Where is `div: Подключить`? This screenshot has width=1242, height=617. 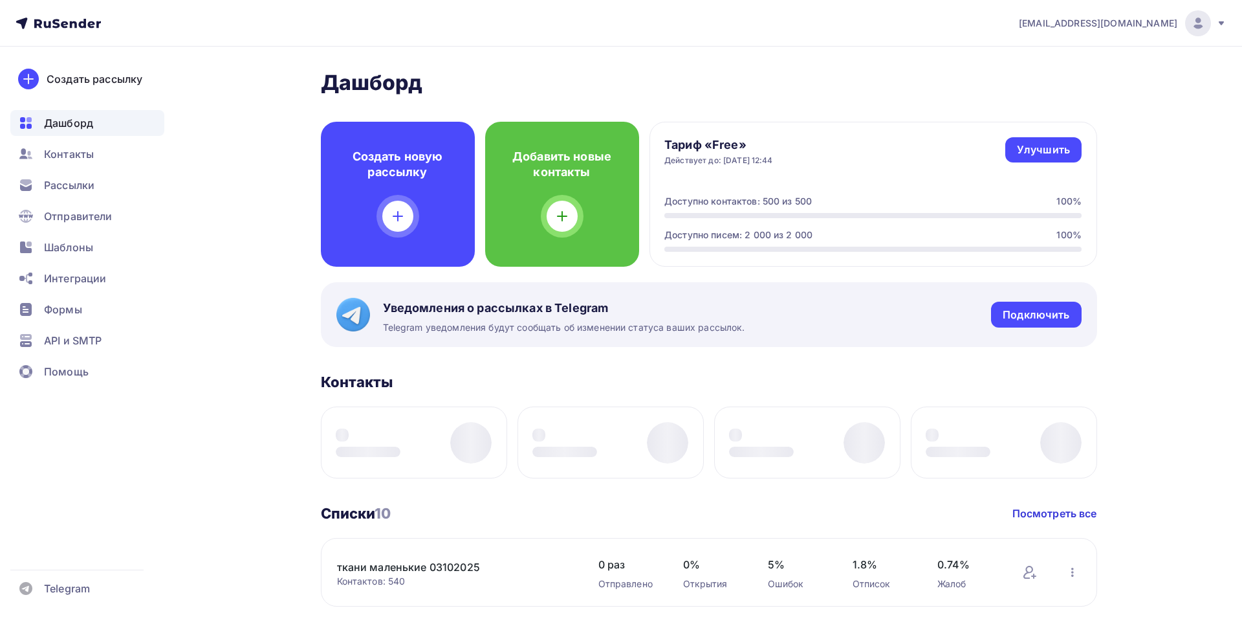
div: Подключить is located at coordinates (1036, 314).